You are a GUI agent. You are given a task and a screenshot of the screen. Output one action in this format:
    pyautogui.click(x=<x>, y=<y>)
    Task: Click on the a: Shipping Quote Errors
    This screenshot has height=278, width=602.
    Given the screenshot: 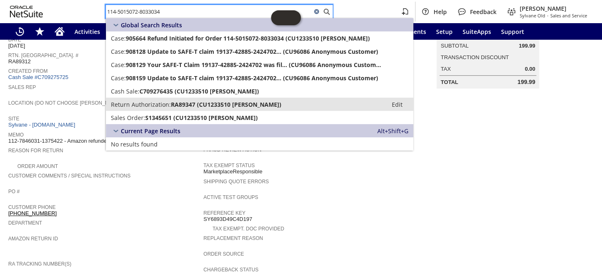 What is the action you would take?
    pyautogui.click(x=236, y=182)
    